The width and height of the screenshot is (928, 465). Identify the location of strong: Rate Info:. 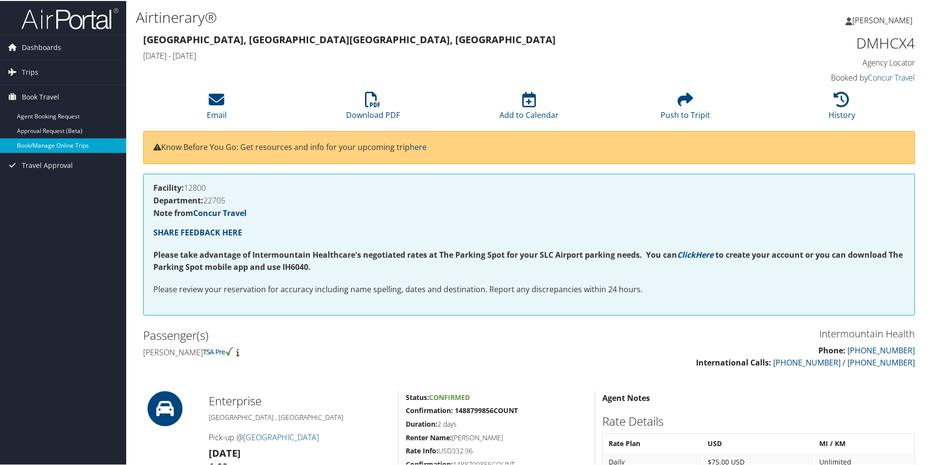
(422, 449).